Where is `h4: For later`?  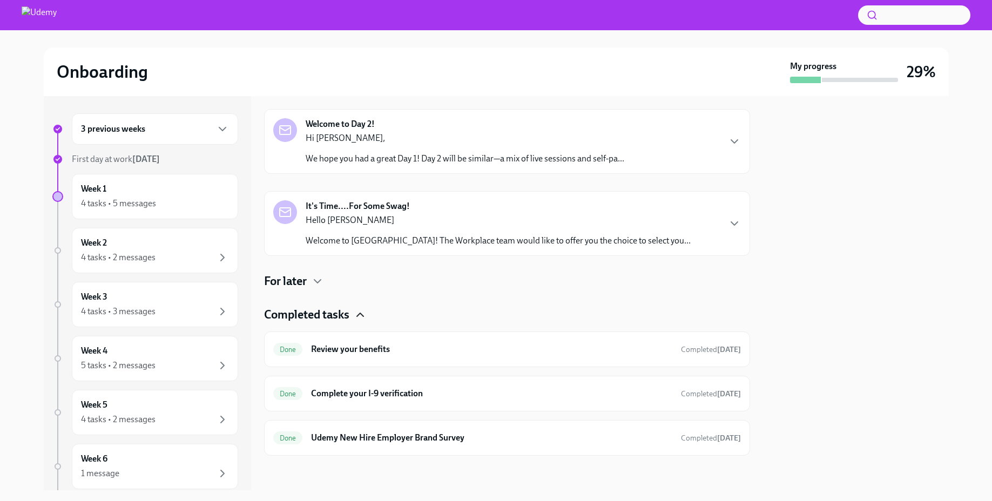
h4: For later is located at coordinates (285, 281).